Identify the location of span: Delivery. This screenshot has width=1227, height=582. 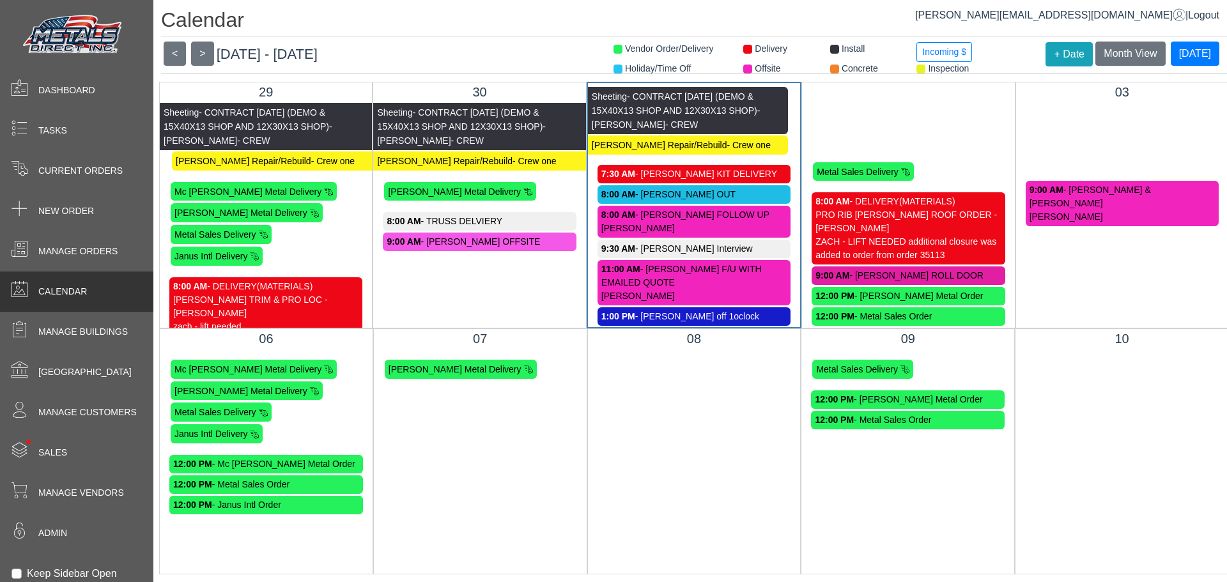
(771, 49).